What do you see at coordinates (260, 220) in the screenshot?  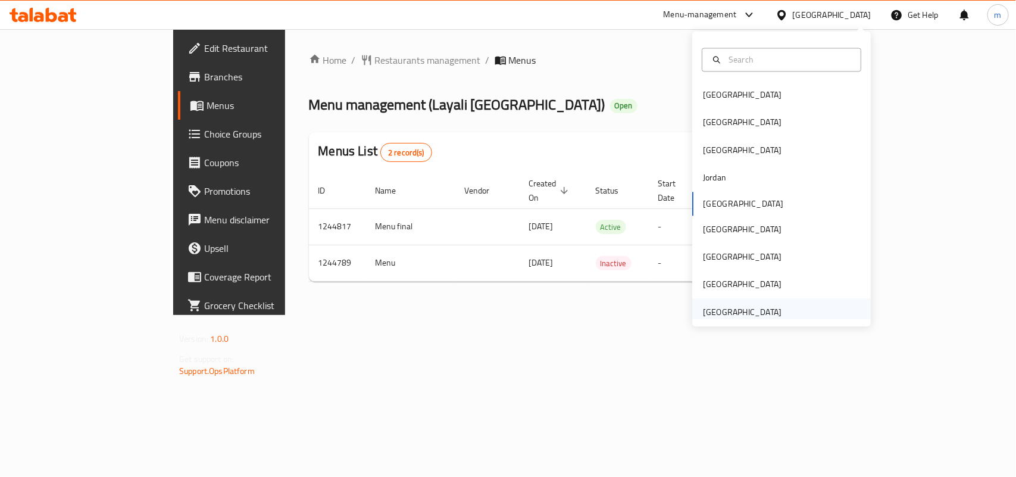 I see `a: Menu disclaimer` at bounding box center [260, 220].